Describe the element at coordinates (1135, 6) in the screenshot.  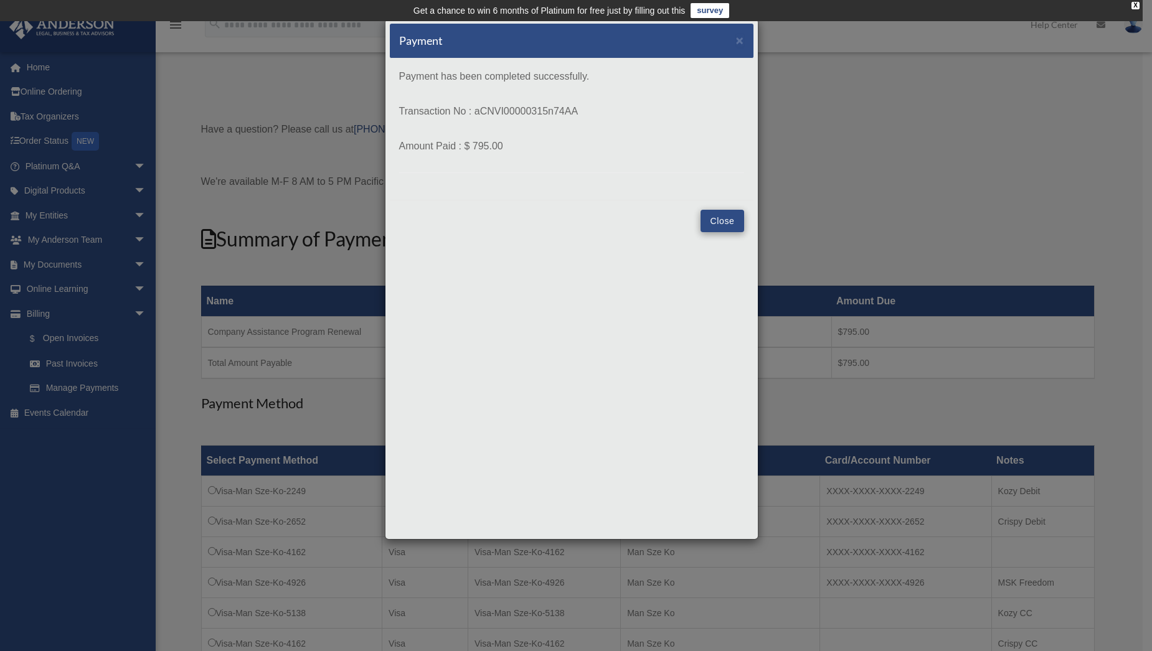
I see `div: close` at that location.